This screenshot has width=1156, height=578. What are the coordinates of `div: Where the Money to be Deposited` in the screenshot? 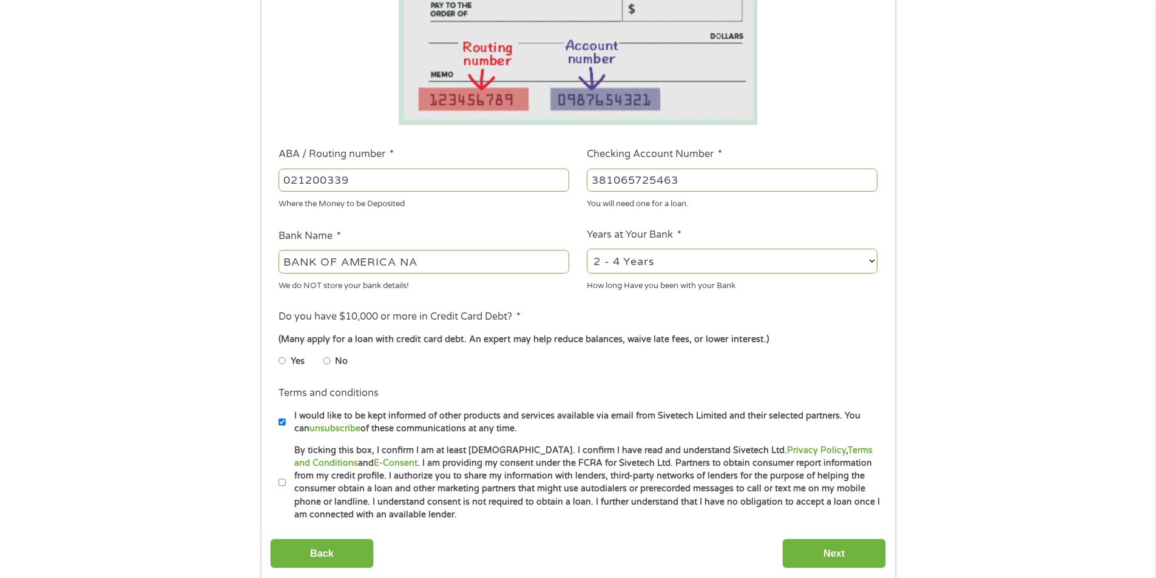 It's located at (424, 202).